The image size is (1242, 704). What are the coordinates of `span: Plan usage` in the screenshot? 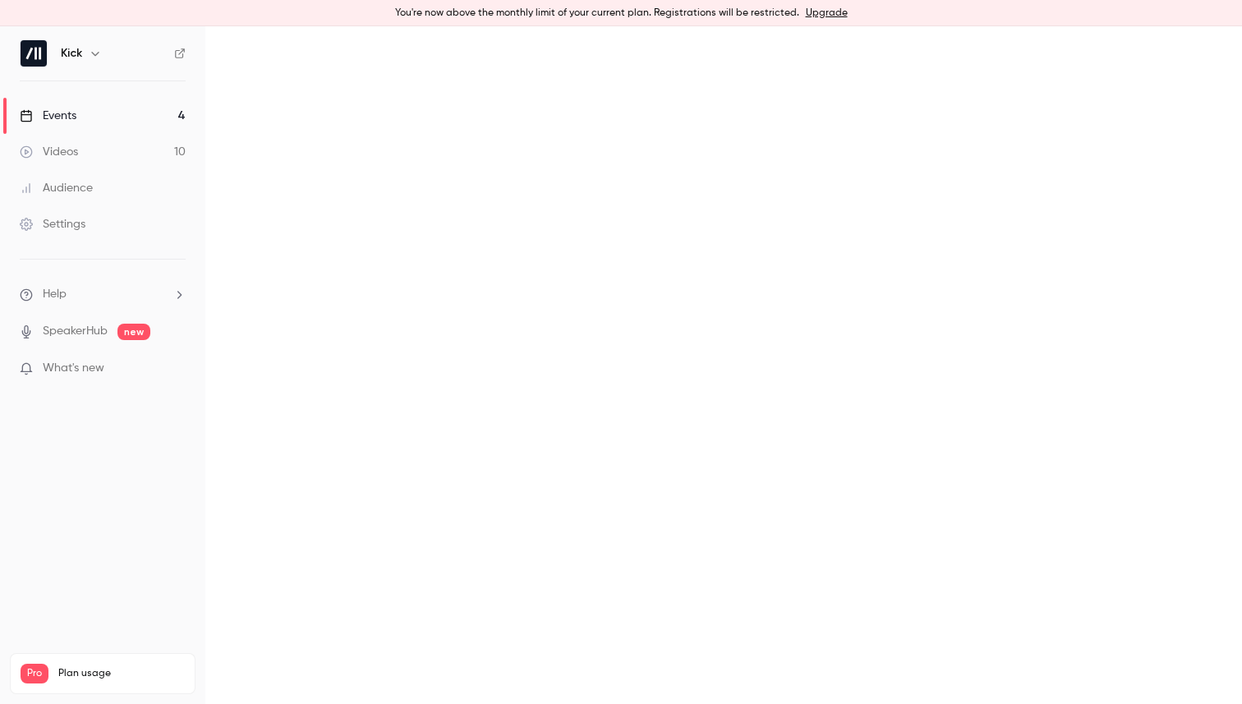 It's located at (122, 674).